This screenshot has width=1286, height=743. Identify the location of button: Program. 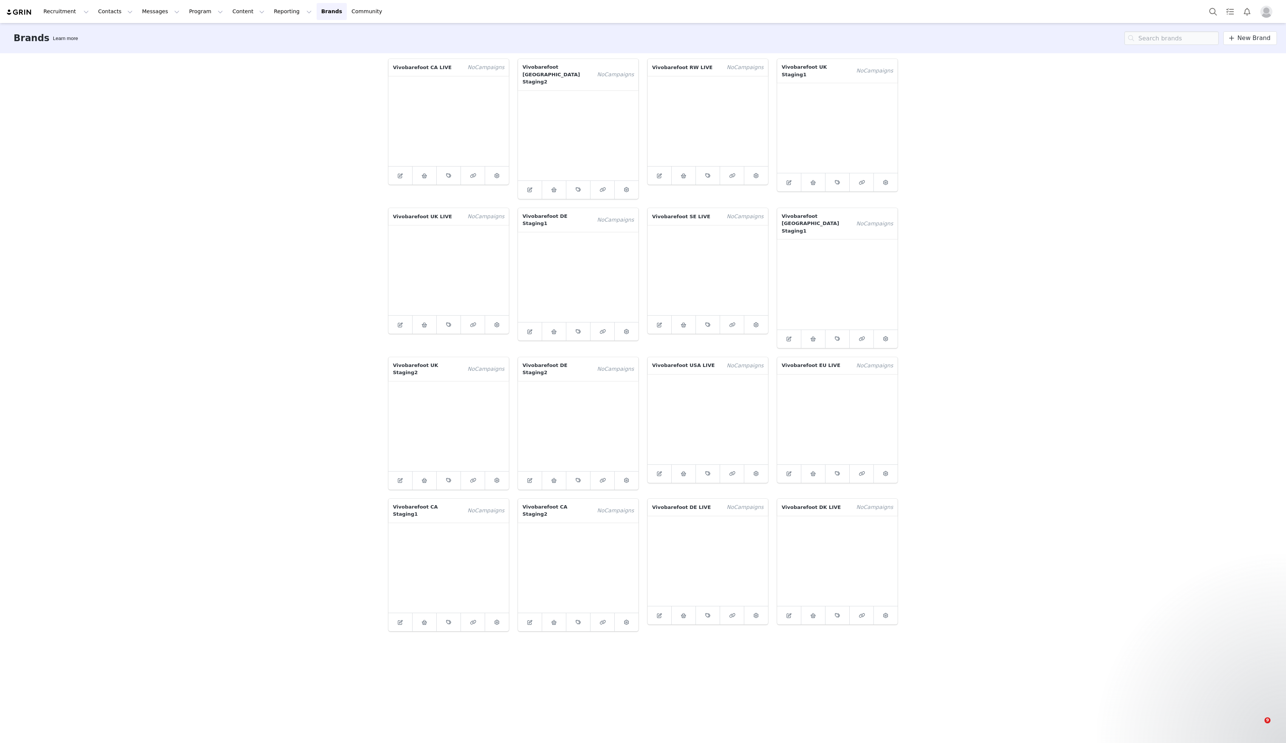
(206, 11).